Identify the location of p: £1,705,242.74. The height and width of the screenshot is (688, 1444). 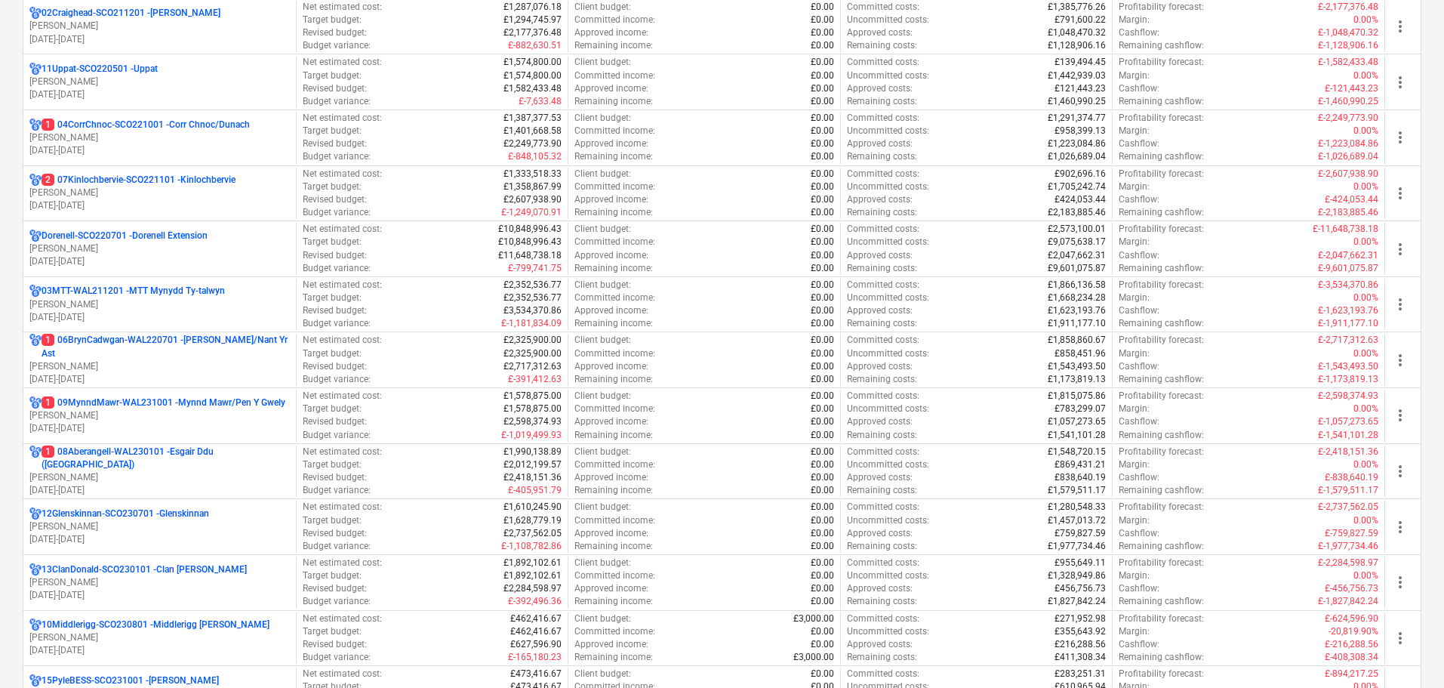
(1077, 186).